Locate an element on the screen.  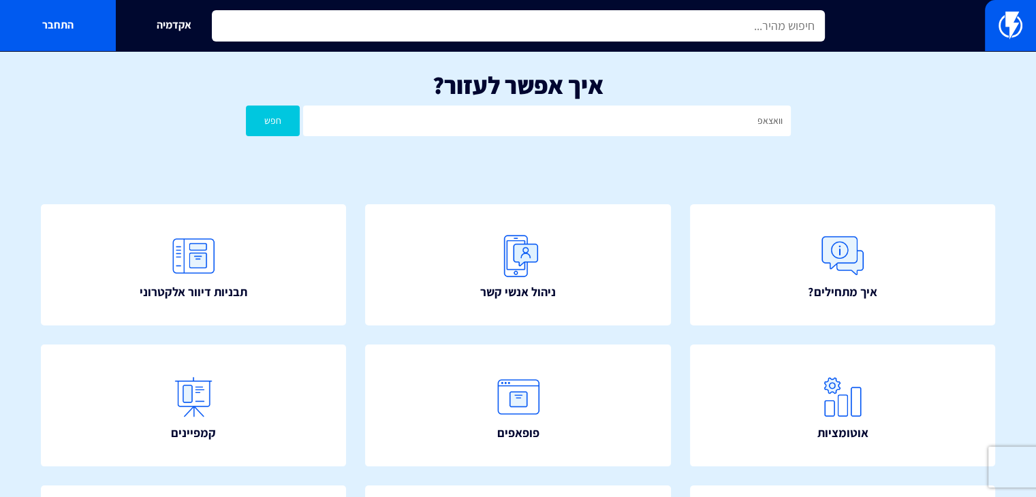
span: תבניות דיוור אלקטרוני is located at coordinates (193, 292).